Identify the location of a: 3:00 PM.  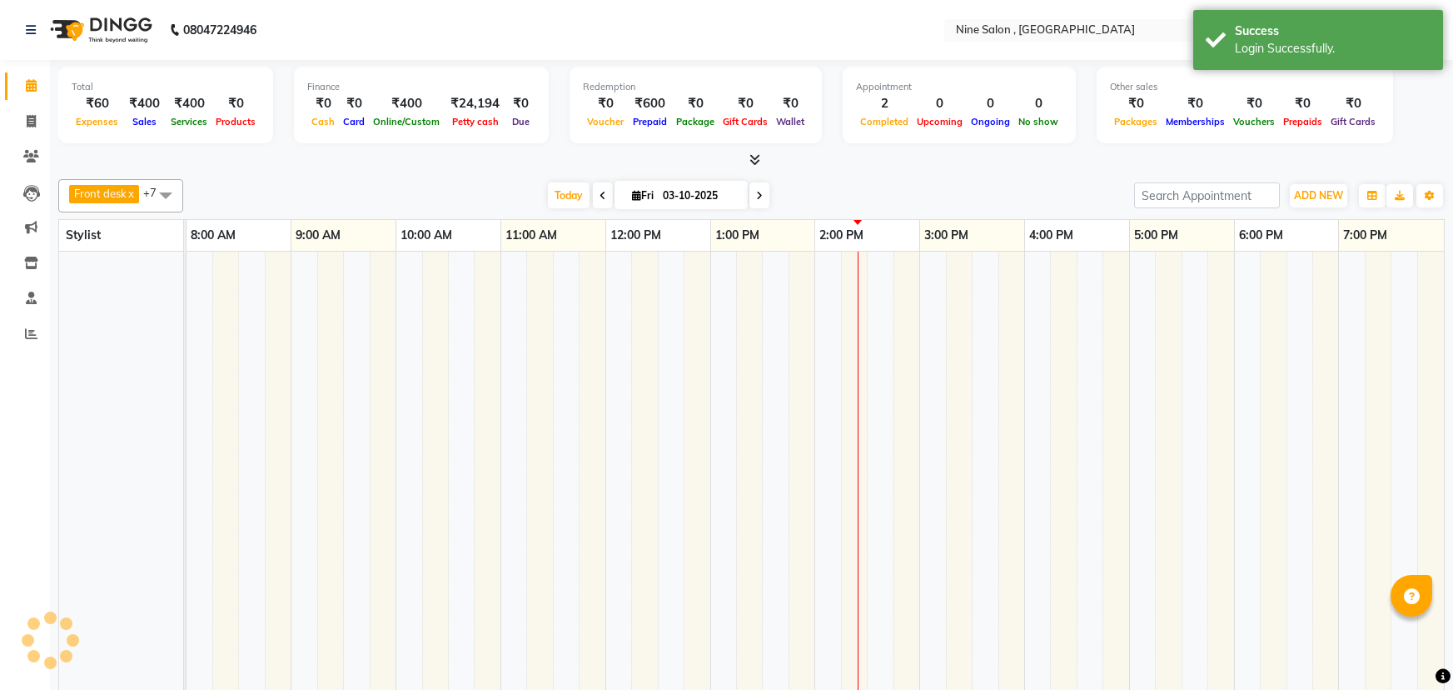
(946, 235).